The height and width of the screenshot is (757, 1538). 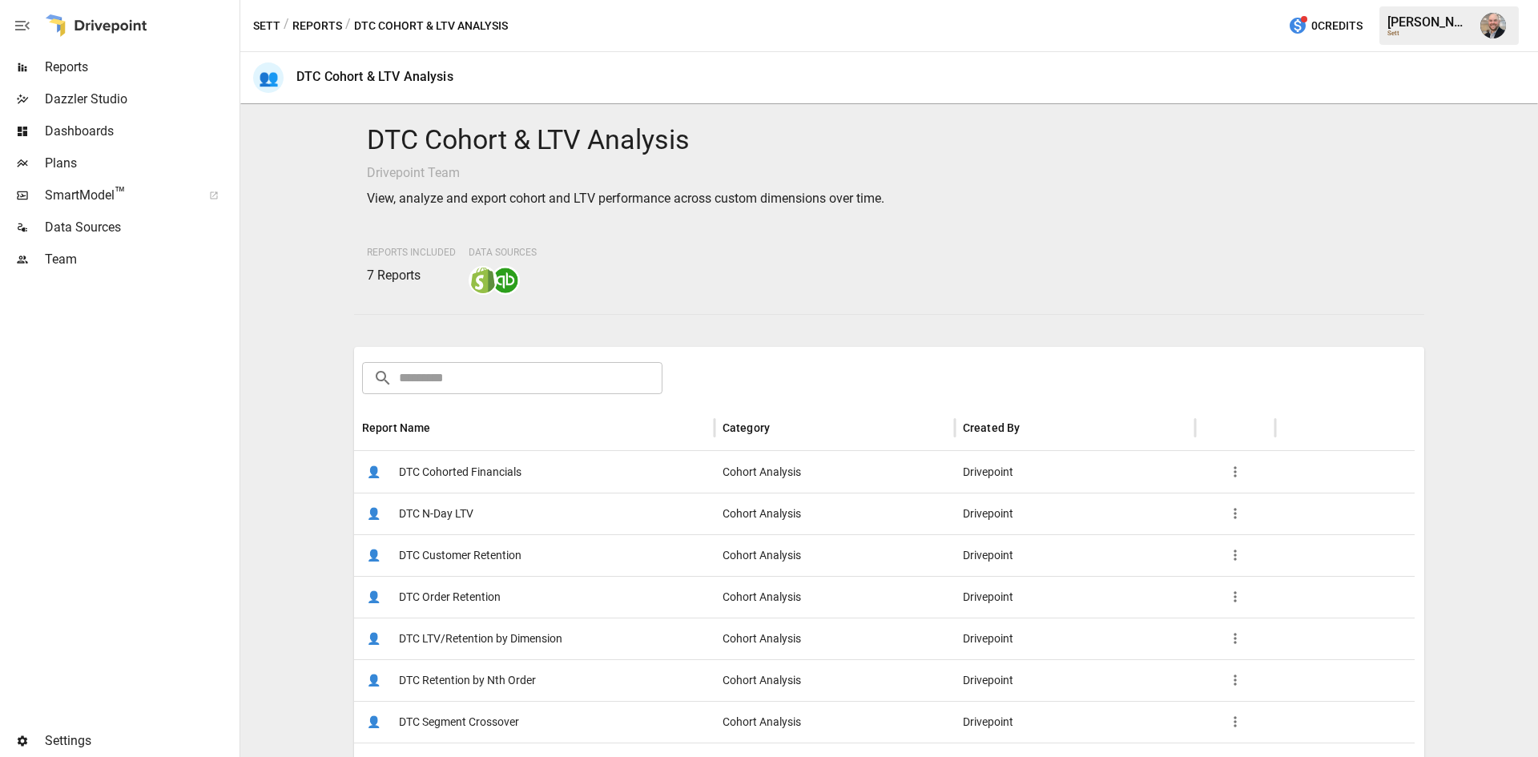 What do you see at coordinates (1429, 33) in the screenshot?
I see `div: Sett` at bounding box center [1429, 33].